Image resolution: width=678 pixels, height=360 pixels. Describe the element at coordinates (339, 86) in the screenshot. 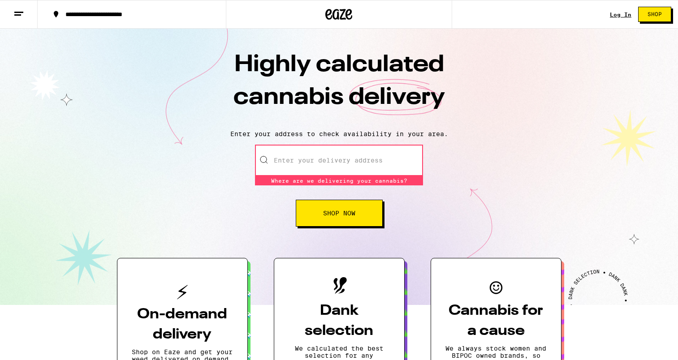

I see `h1: Highly calculated cannabis delivery` at that location.